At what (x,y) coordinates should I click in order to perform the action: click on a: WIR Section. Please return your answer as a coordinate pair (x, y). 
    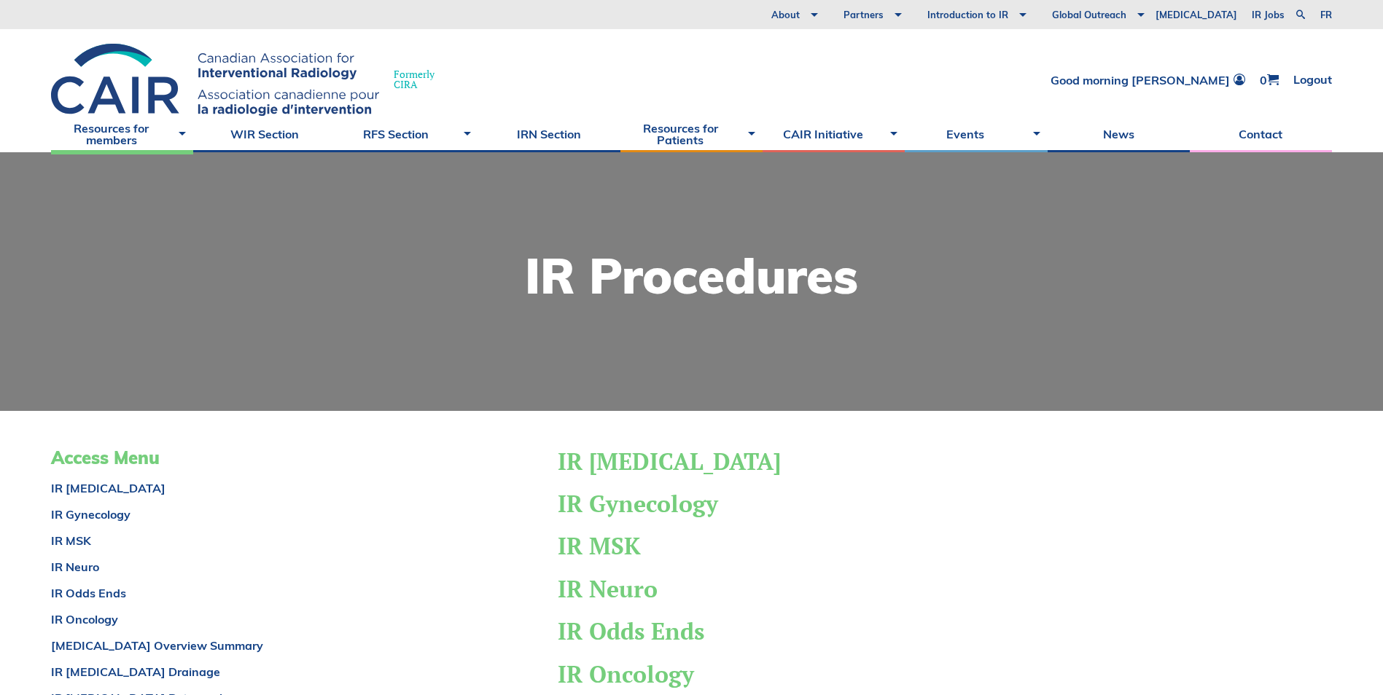
    Looking at the image, I should click on (264, 134).